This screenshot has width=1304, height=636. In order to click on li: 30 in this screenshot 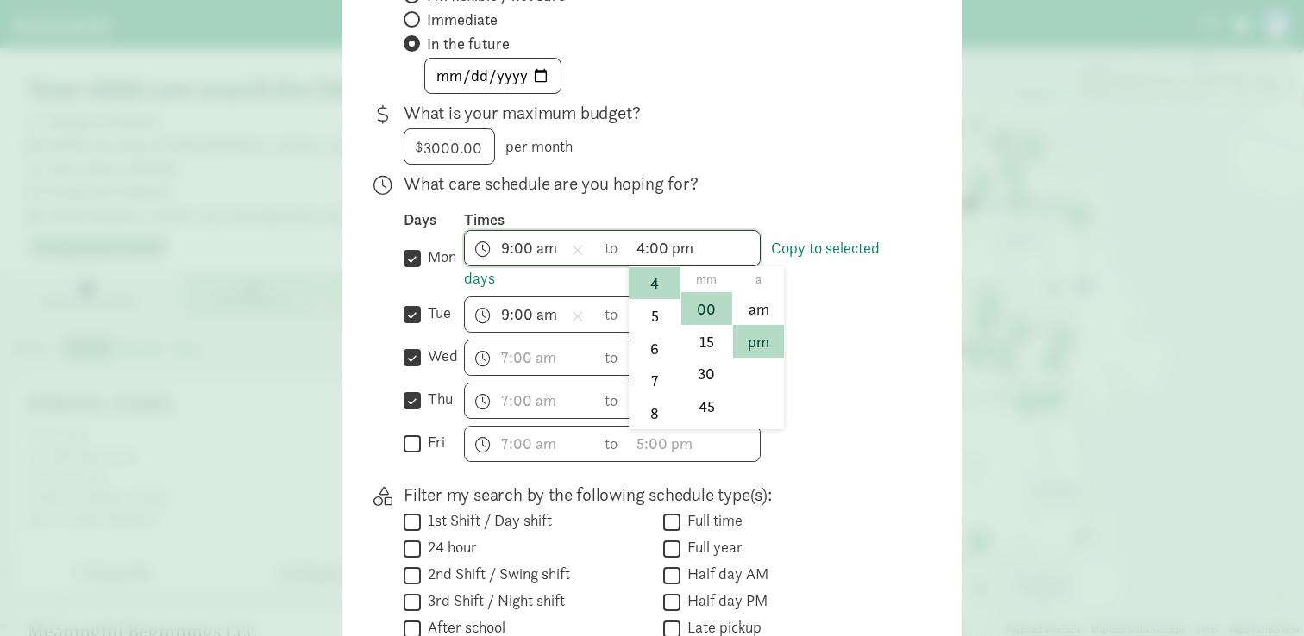, I will do `click(706, 374)`.